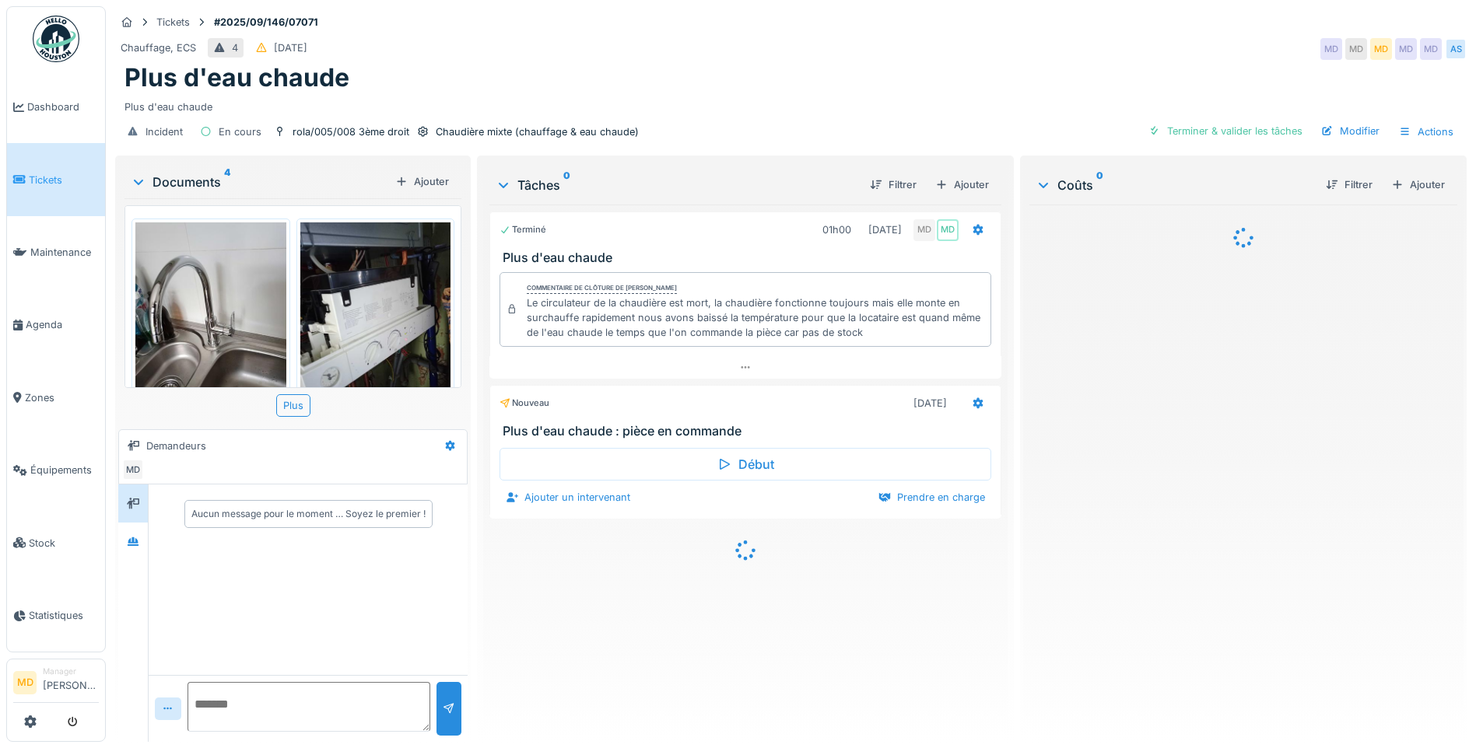 The height and width of the screenshot is (748, 1476). Describe the element at coordinates (56, 39) in the screenshot. I see `img: Badge_color-CXgf-gQk.svg` at that location.